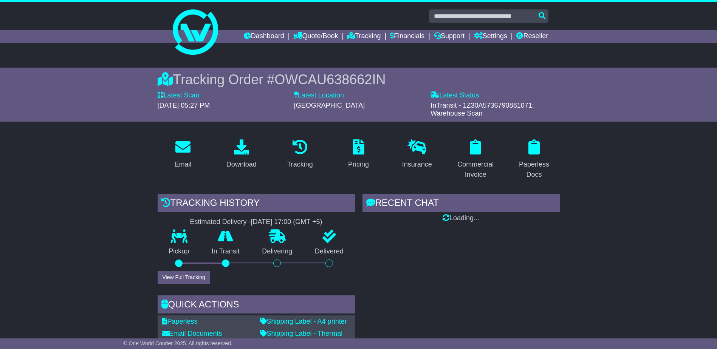 This screenshot has height=349, width=717. What do you see at coordinates (178, 344) in the screenshot?
I see `span: © One World Courier 2025. All rights reserved.` at bounding box center [178, 344].